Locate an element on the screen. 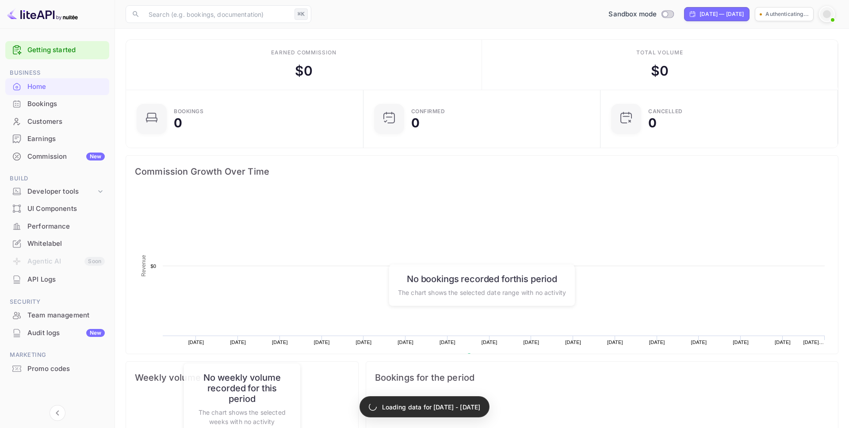 The width and height of the screenshot is (849, 428). p: Authenticating... is located at coordinates (787, 14).